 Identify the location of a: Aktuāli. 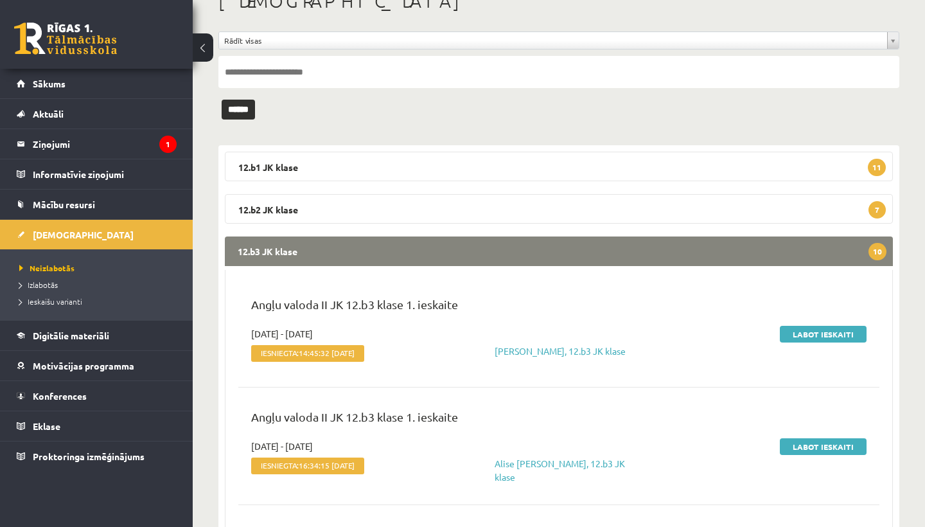
(96, 114).